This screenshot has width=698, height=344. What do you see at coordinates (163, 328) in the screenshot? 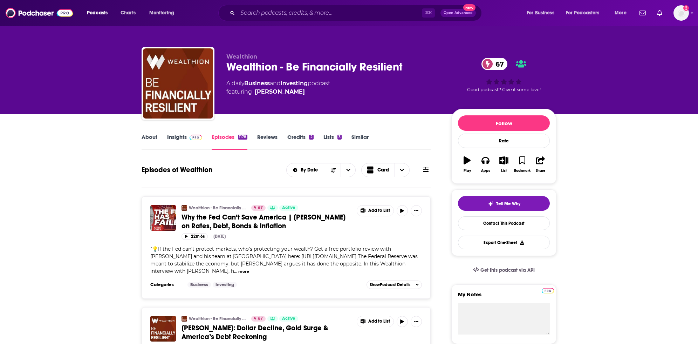
I see `a: Chris Whalen: Dollar Decline, Gold Surge & America’s Debt Reckoning` at bounding box center [163, 328].